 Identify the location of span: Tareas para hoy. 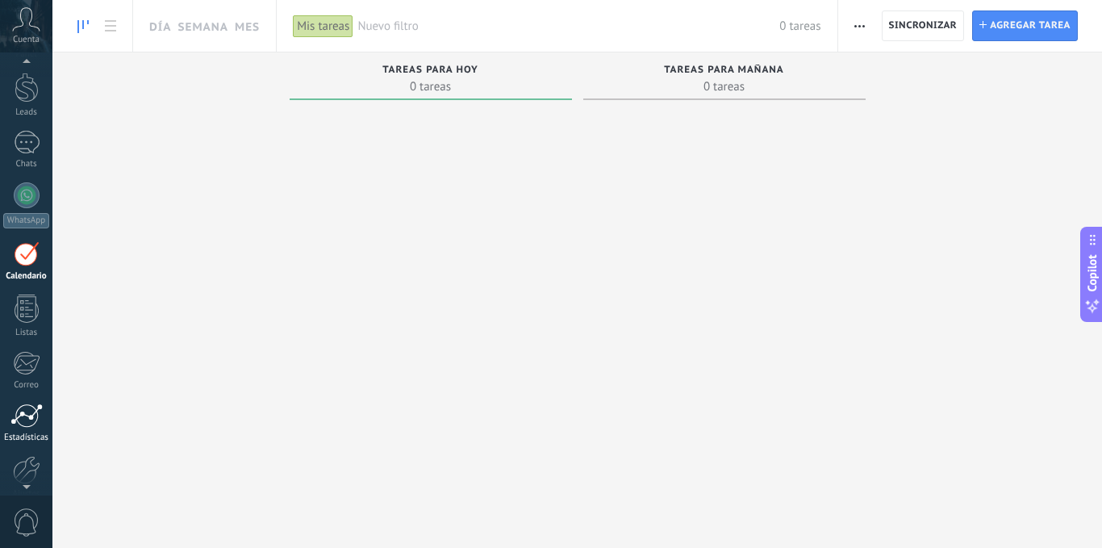
(430, 70).